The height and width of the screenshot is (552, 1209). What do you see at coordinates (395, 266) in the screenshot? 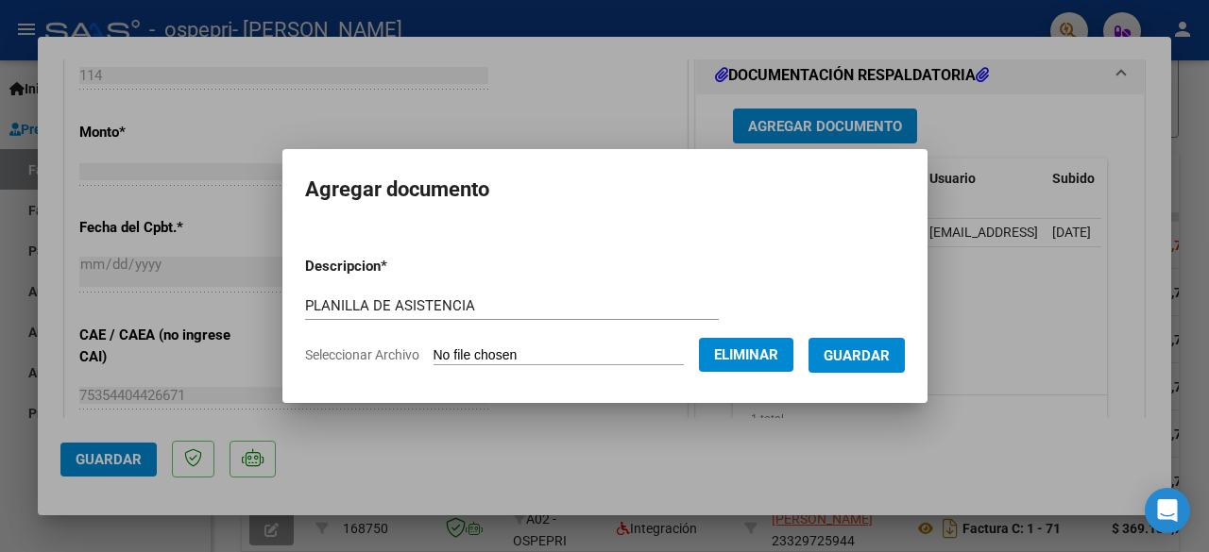
I see `p: Descripcion` at bounding box center [395, 266].